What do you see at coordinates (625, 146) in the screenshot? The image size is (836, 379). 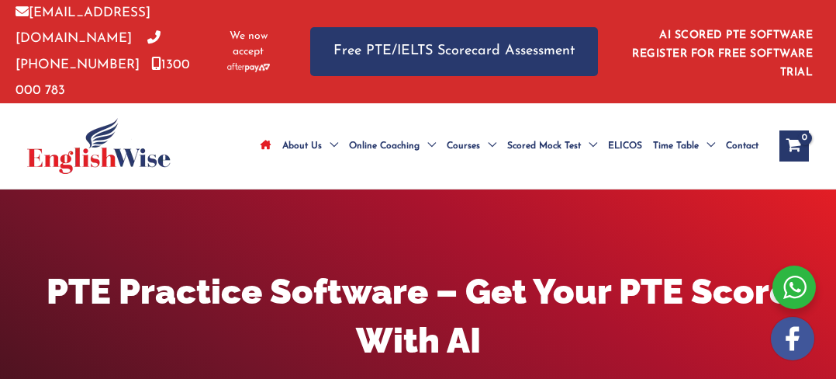 I see `span: ELICOS` at bounding box center [625, 146].